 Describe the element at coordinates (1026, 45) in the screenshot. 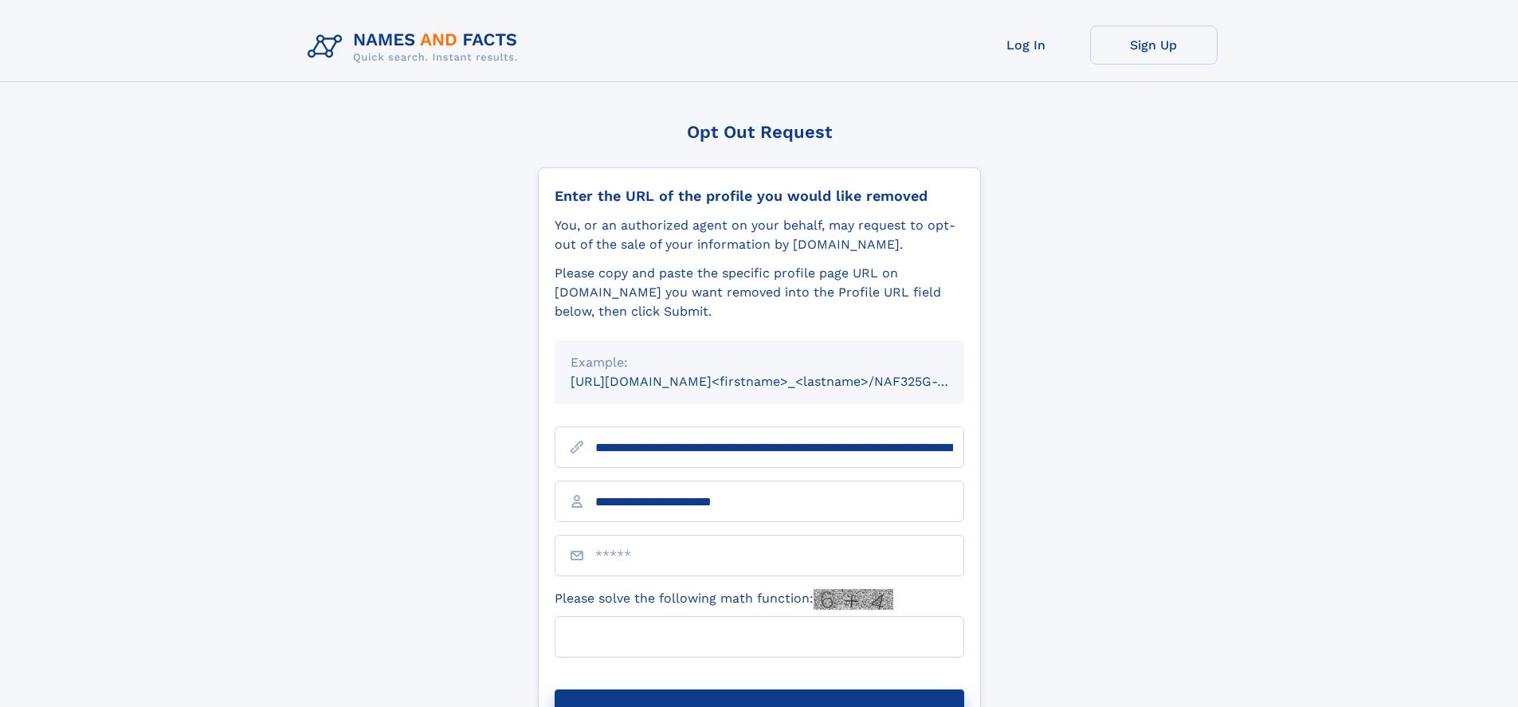

I see `a: Log In` at that location.